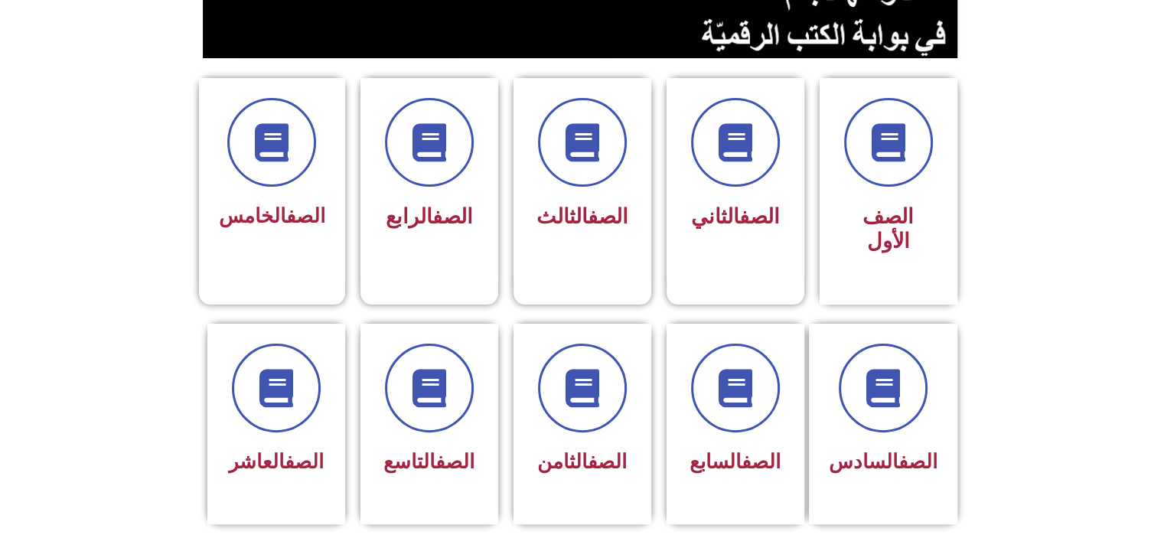 The image size is (1164, 538). What do you see at coordinates (276, 461) in the screenshot?
I see `span: العاشر` at bounding box center [276, 461].